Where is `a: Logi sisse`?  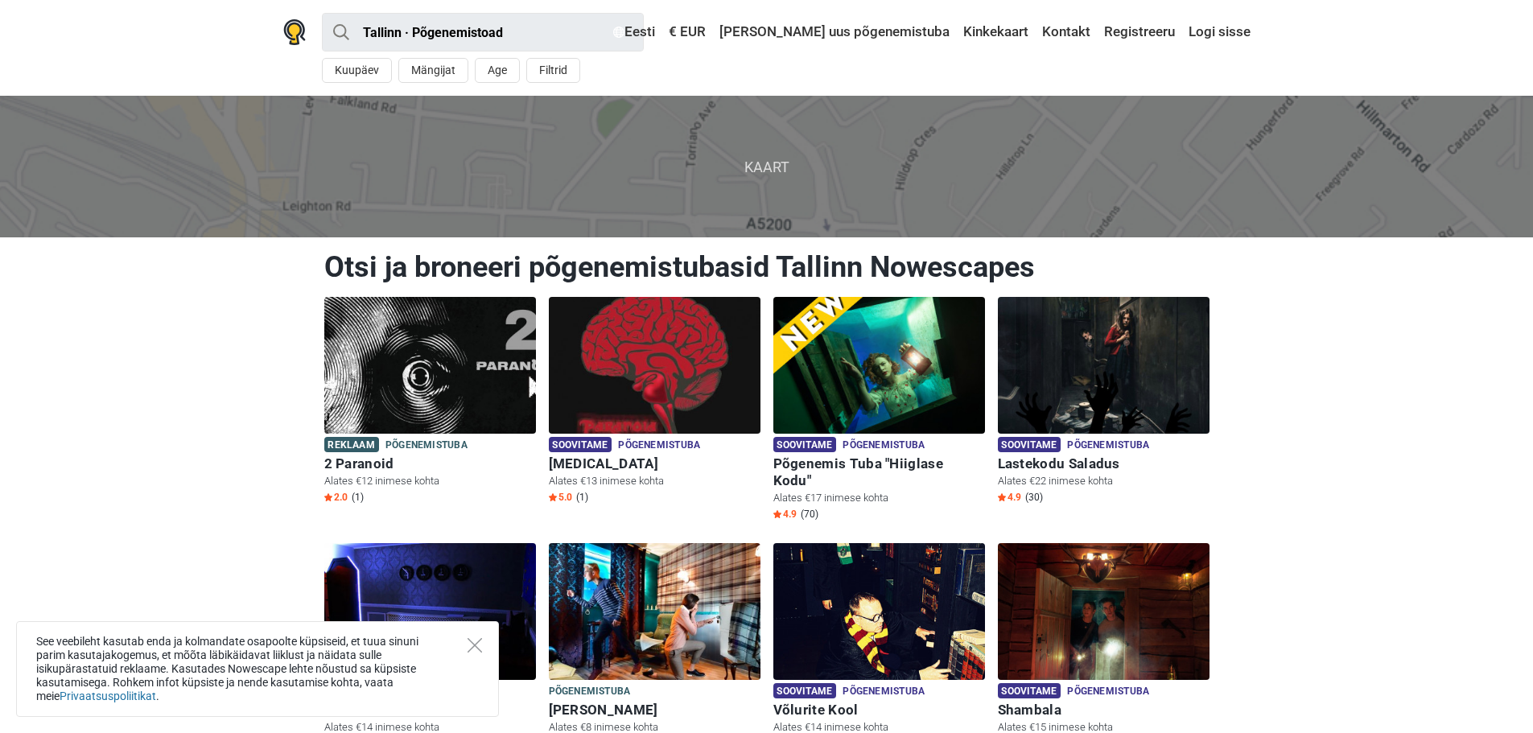
a: Logi sisse is located at coordinates (1217, 32).